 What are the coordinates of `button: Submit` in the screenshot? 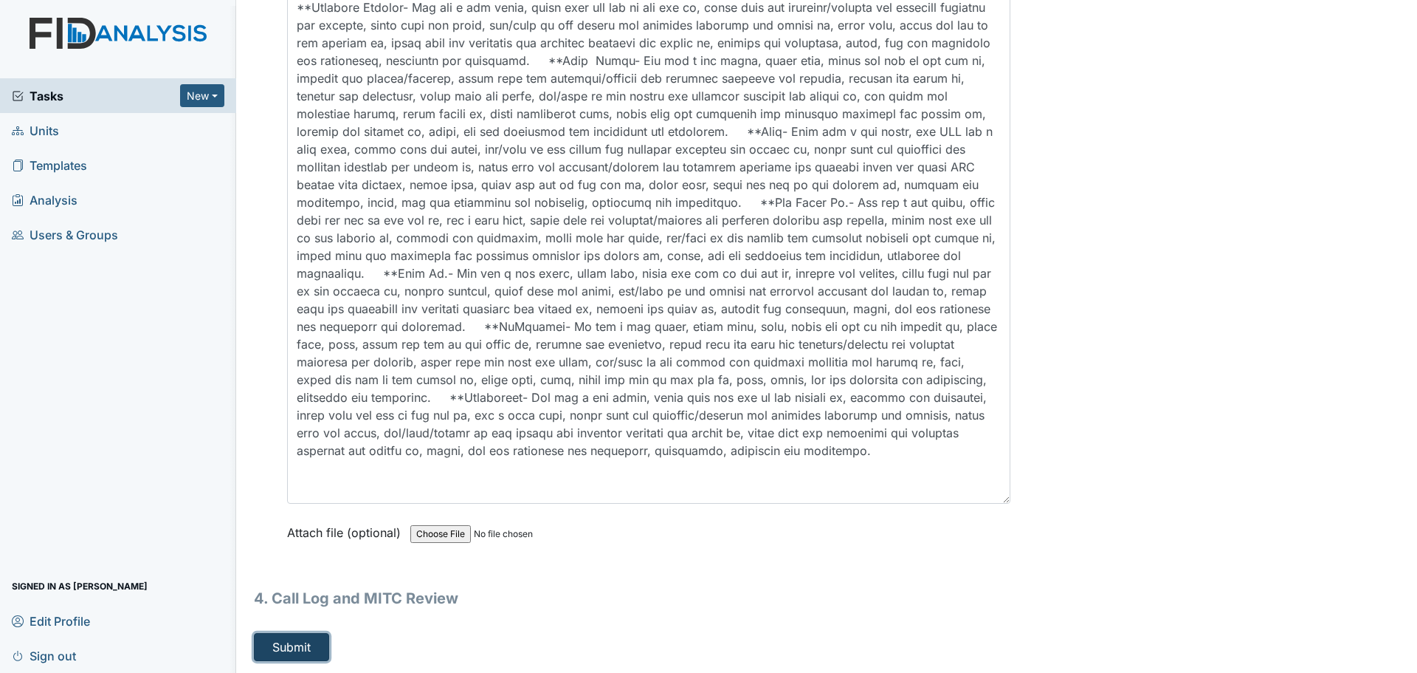 It's located at (292, 647).